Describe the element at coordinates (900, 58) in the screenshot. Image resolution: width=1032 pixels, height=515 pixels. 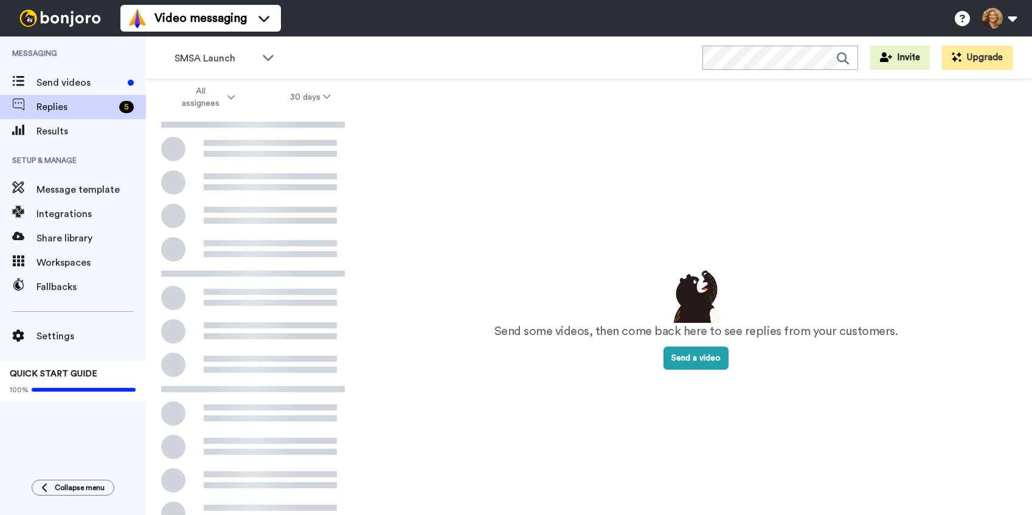
I see `button: Invite` at that location.